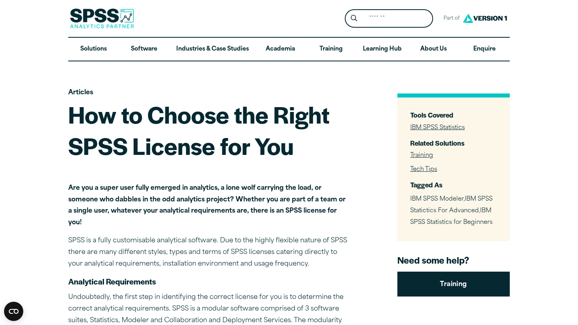 The width and height of the screenshot is (578, 325). I want to click on a: About Us, so click(434, 49).